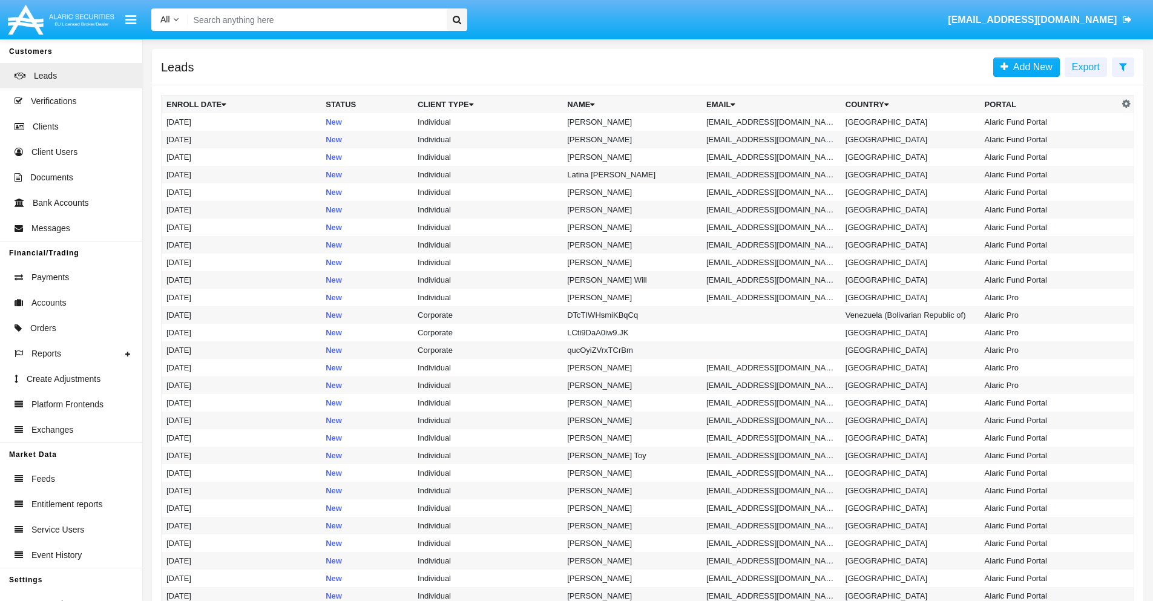  What do you see at coordinates (1086, 67) in the screenshot?
I see `span: Export` at bounding box center [1086, 67].